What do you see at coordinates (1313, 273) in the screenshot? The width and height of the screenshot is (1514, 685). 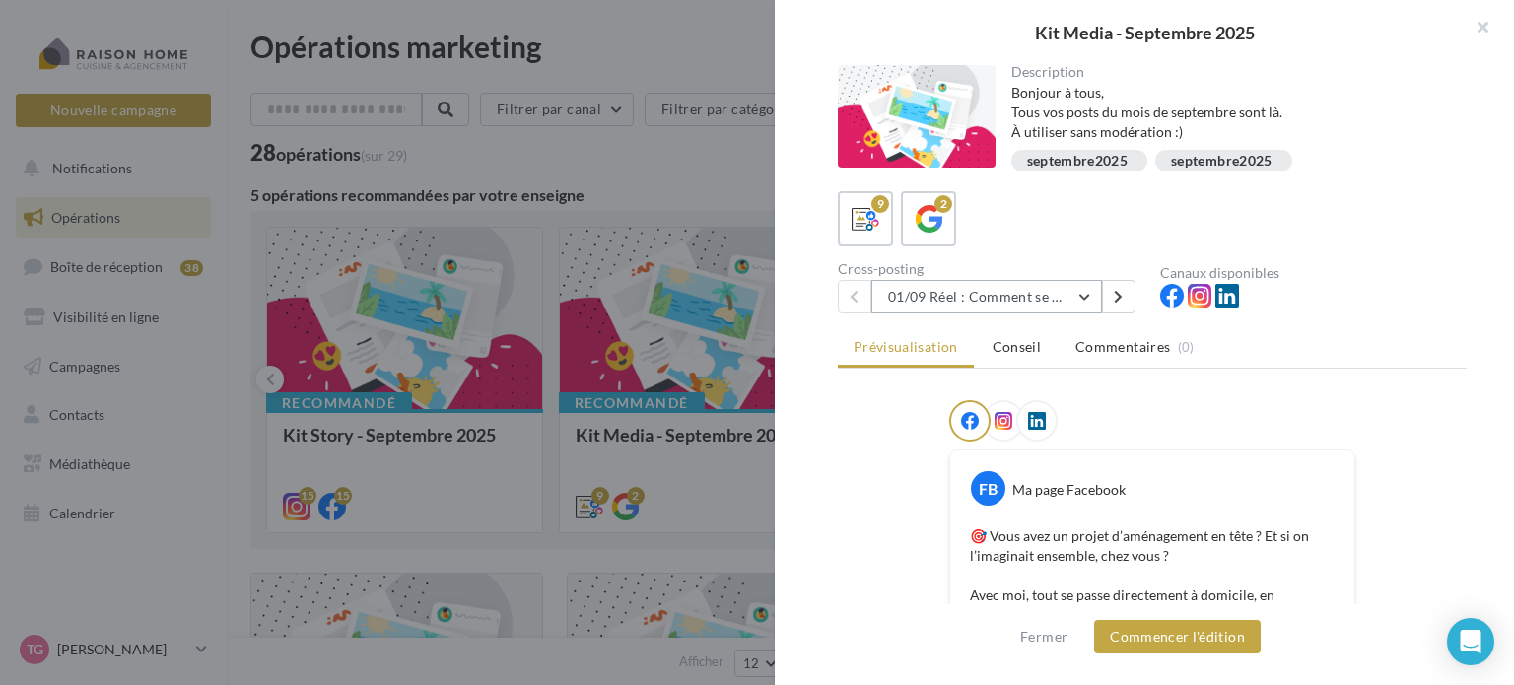 I see `div: Canaux disponibles` at bounding box center [1313, 273].